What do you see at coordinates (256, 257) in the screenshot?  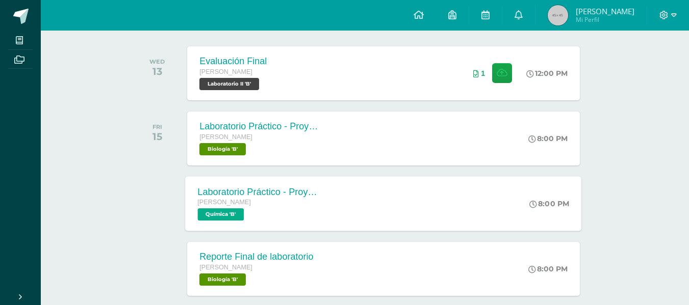 I see `div: Reporte Final de laboratorio` at bounding box center [256, 257].